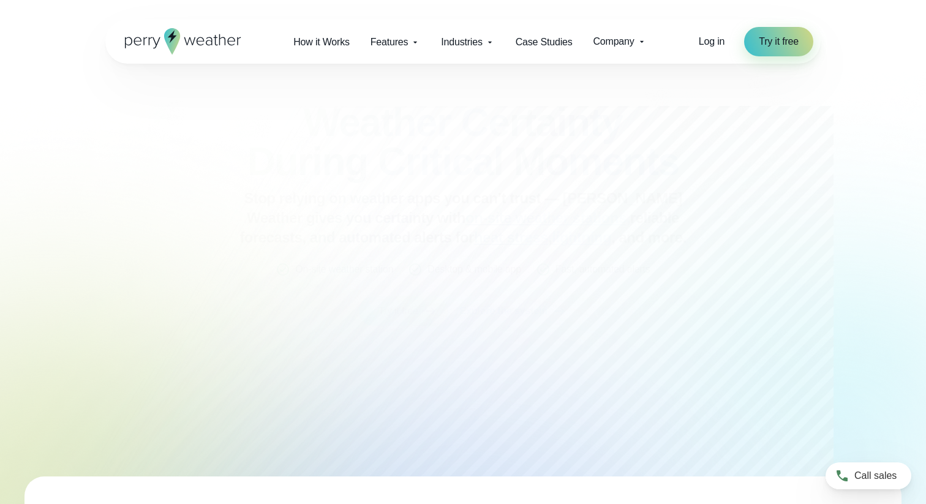 The width and height of the screenshot is (926, 504). What do you see at coordinates (544, 42) in the screenshot?
I see `span: Case Studies` at bounding box center [544, 42].